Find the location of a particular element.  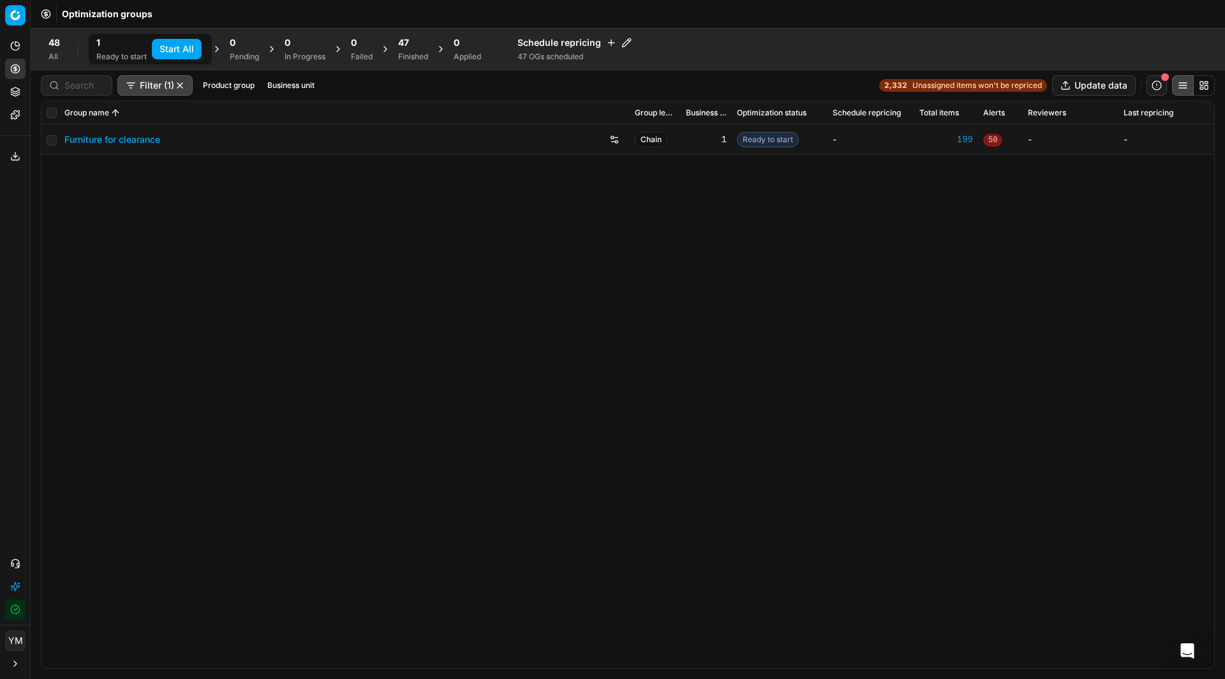

h4: Schedule repricing is located at coordinates (574, 43).